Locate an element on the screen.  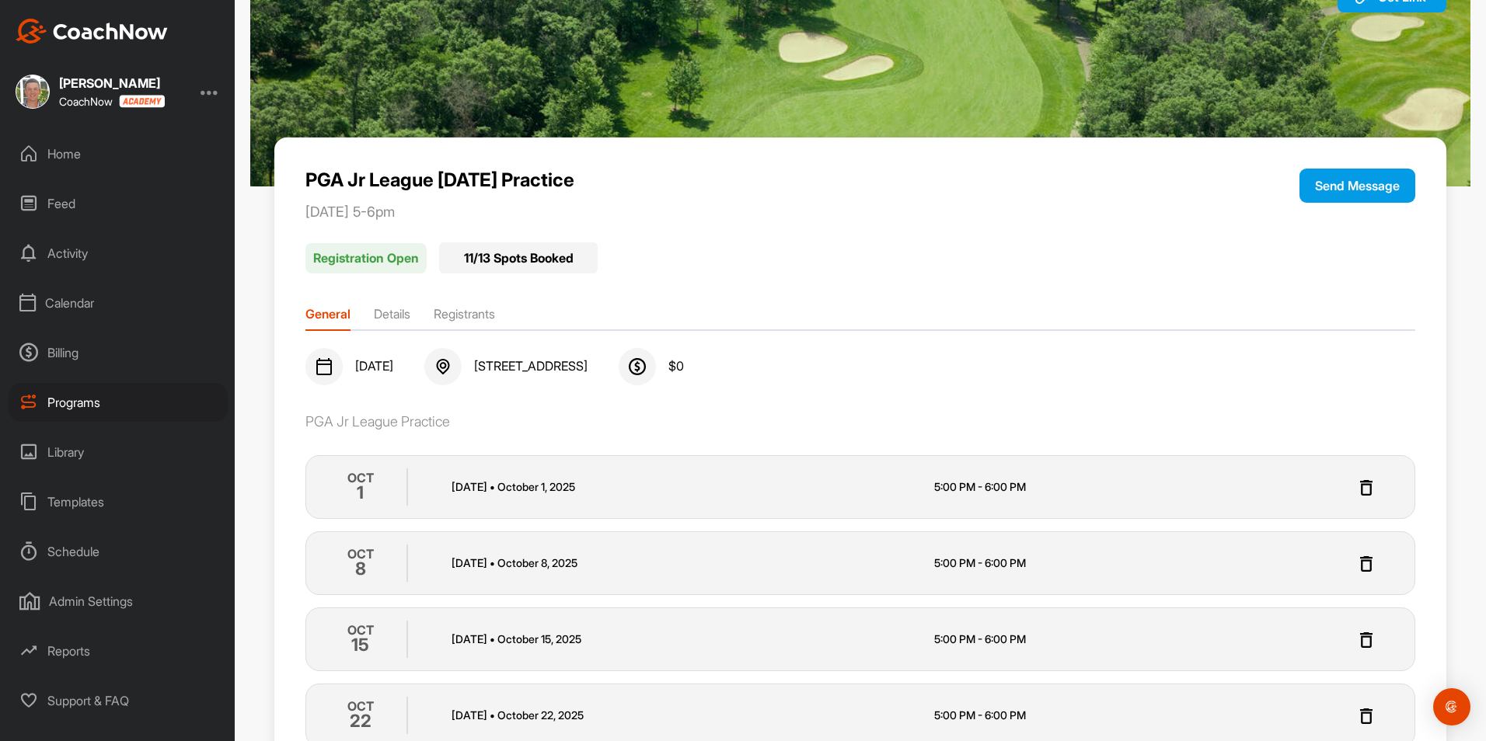
li: Registrants is located at coordinates (464, 317).